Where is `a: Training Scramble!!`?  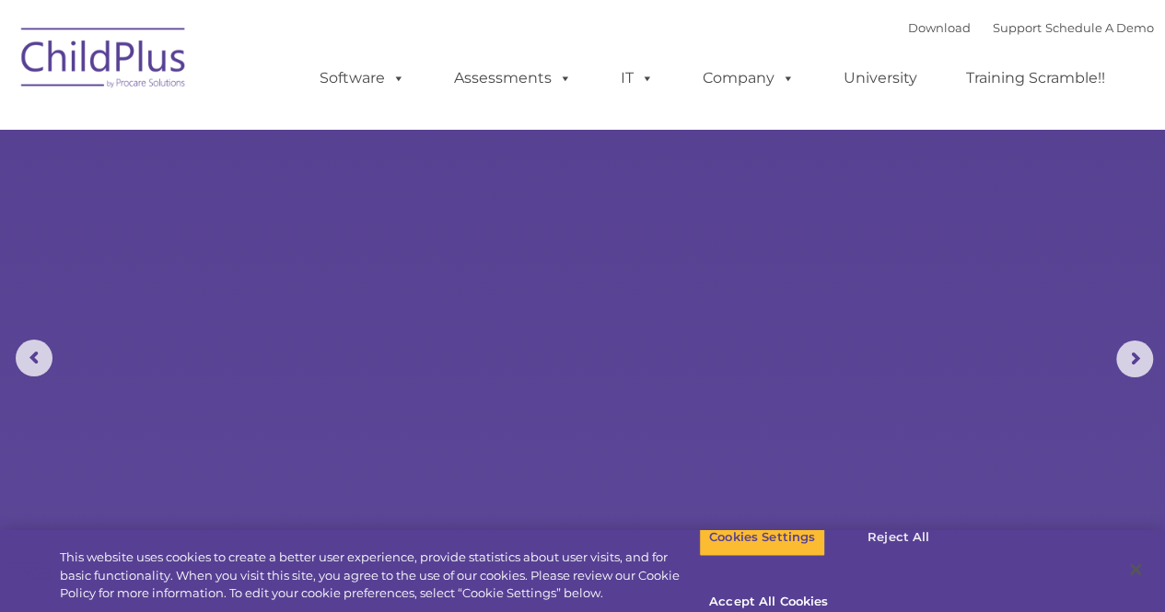
a: Training Scramble!! is located at coordinates (1035, 78).